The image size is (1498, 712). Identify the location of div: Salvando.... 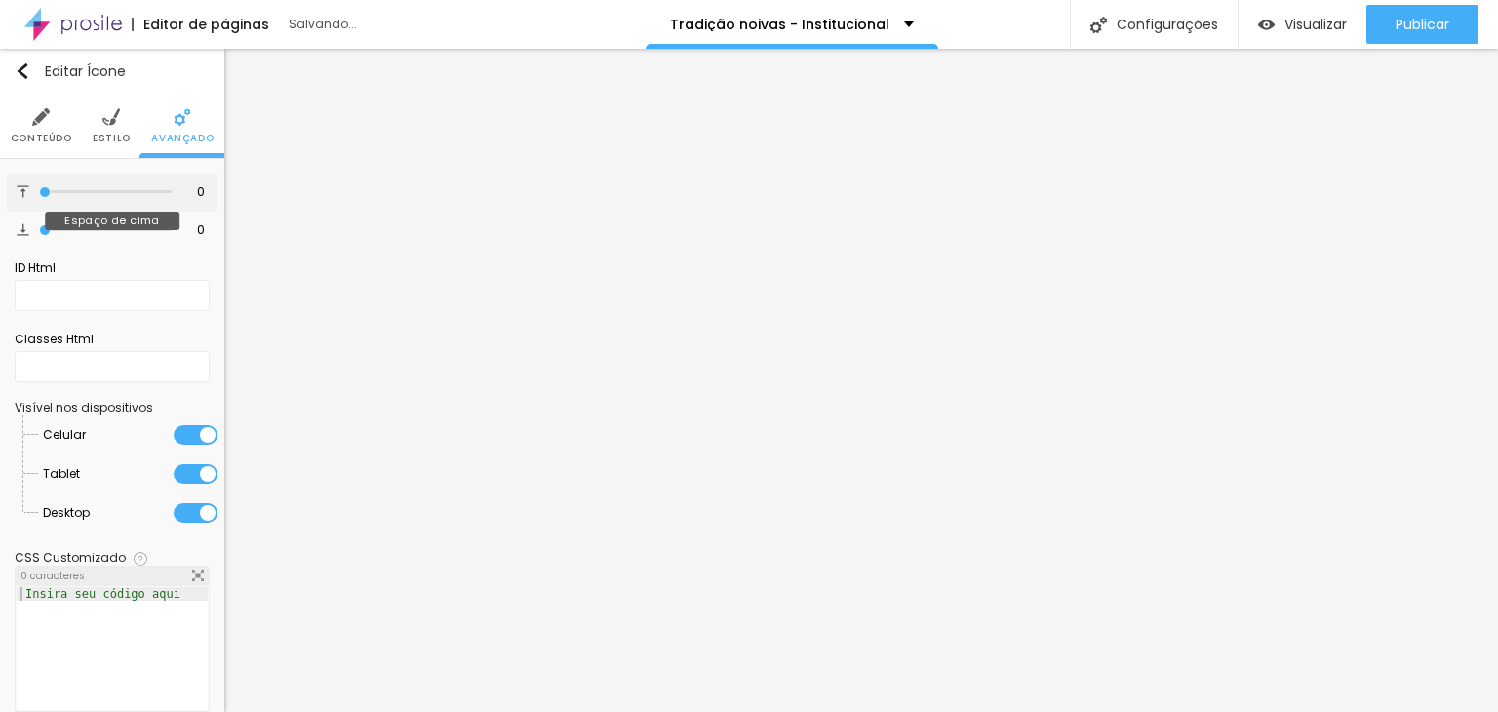
(401, 24).